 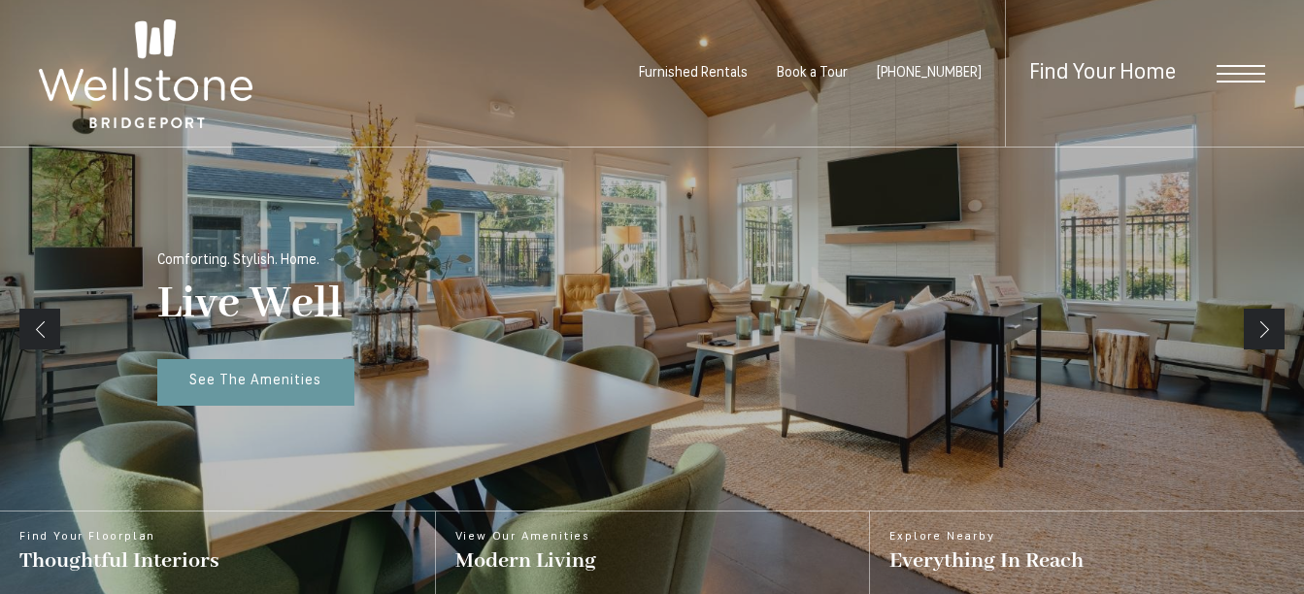 What do you see at coordinates (40, 329) in the screenshot?
I see `a: Previous` at bounding box center [40, 329].